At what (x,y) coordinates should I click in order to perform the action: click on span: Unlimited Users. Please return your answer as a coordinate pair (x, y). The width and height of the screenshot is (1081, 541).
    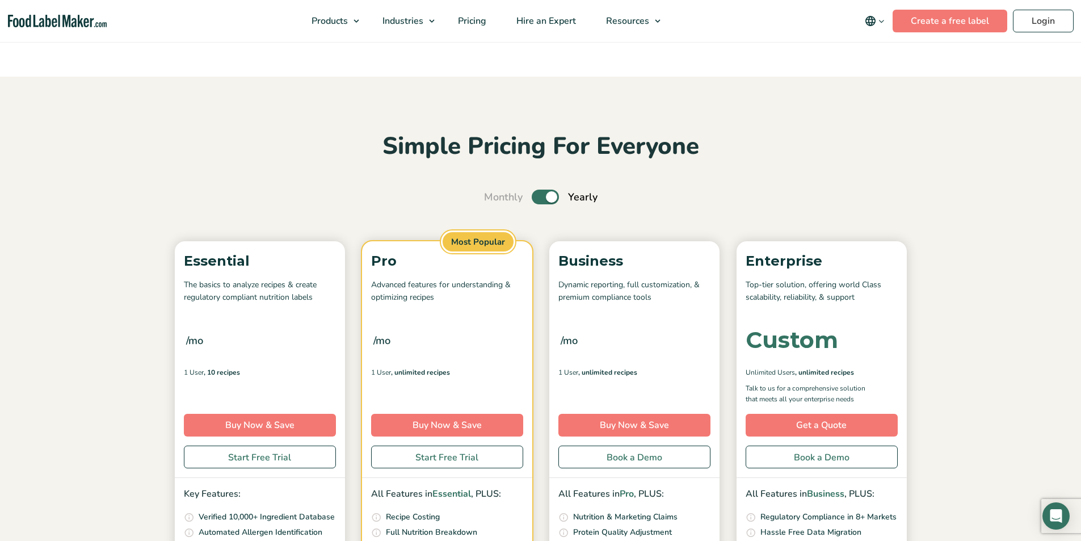
    Looking at the image, I should click on (770, 372).